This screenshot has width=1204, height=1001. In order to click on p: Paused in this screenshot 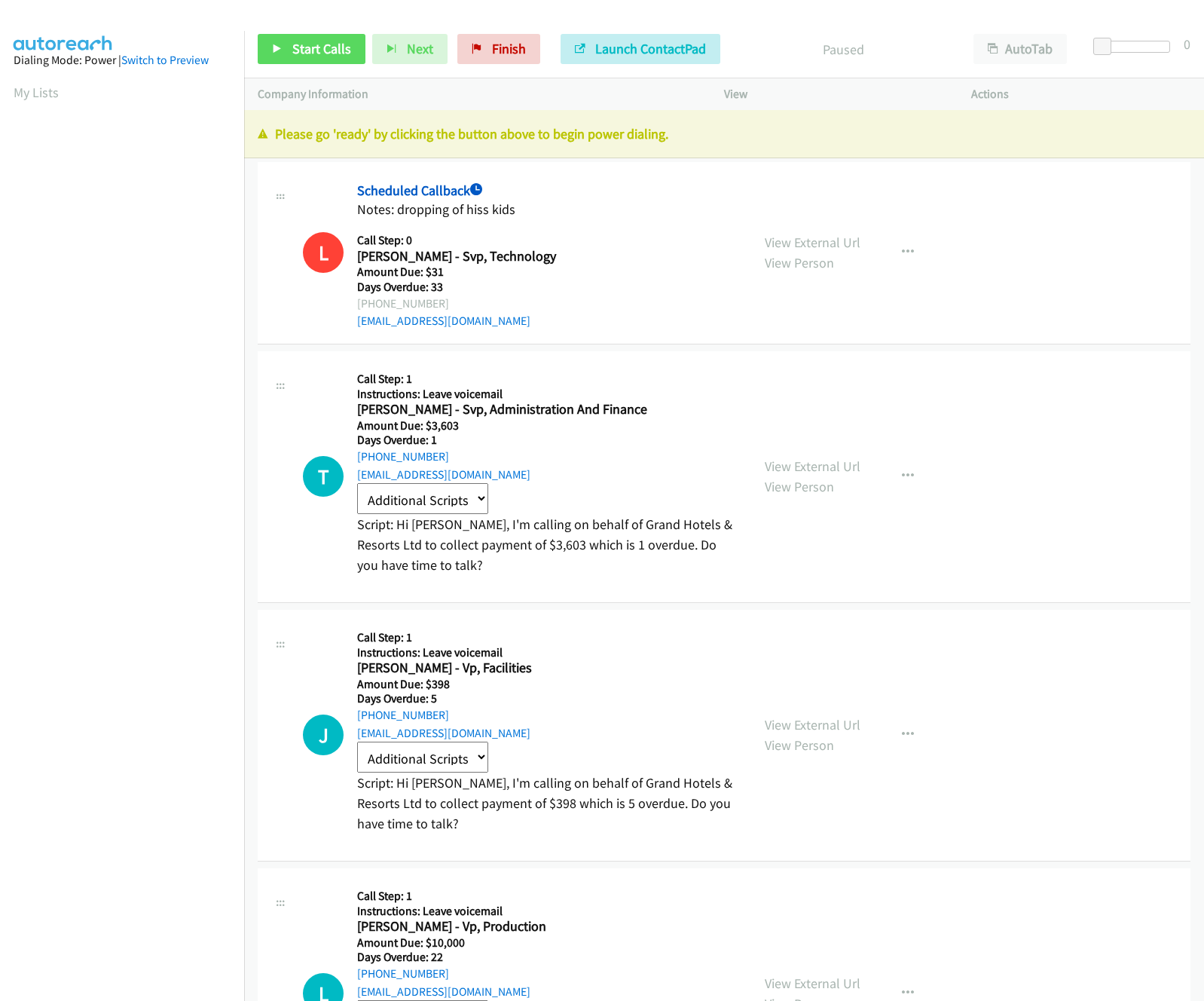, I will do `click(843, 49)`.